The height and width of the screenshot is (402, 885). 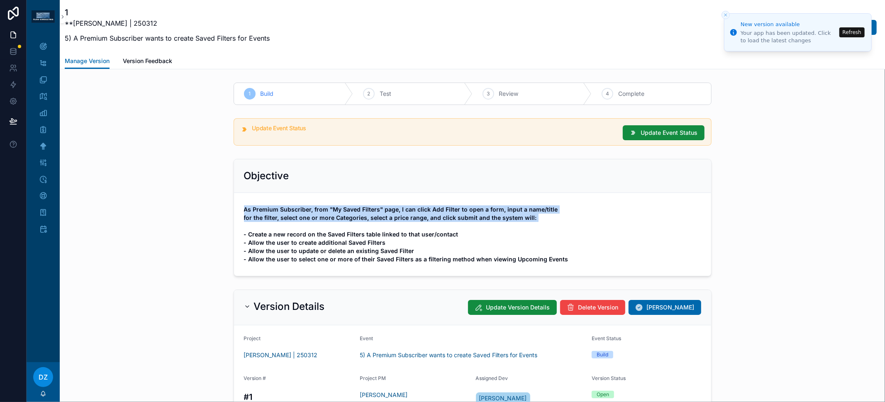 I want to click on div: New version available, so click(x=789, y=24).